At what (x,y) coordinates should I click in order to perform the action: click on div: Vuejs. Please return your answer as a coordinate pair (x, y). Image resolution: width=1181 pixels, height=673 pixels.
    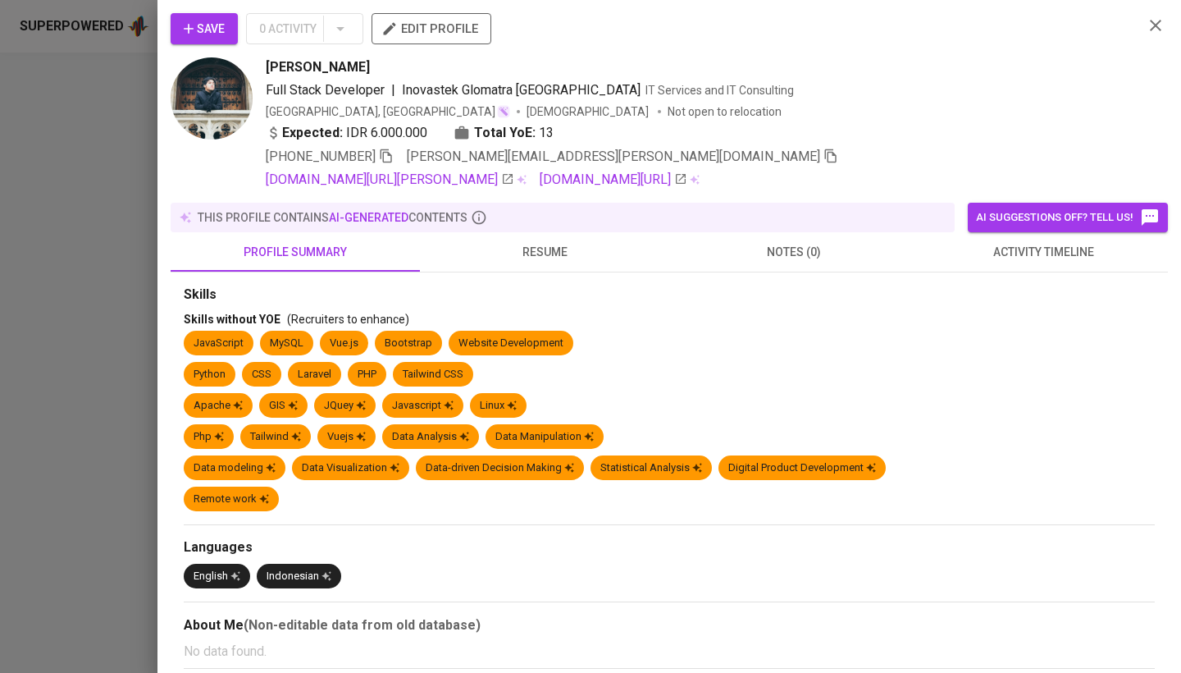
    Looking at the image, I should click on (346, 436).